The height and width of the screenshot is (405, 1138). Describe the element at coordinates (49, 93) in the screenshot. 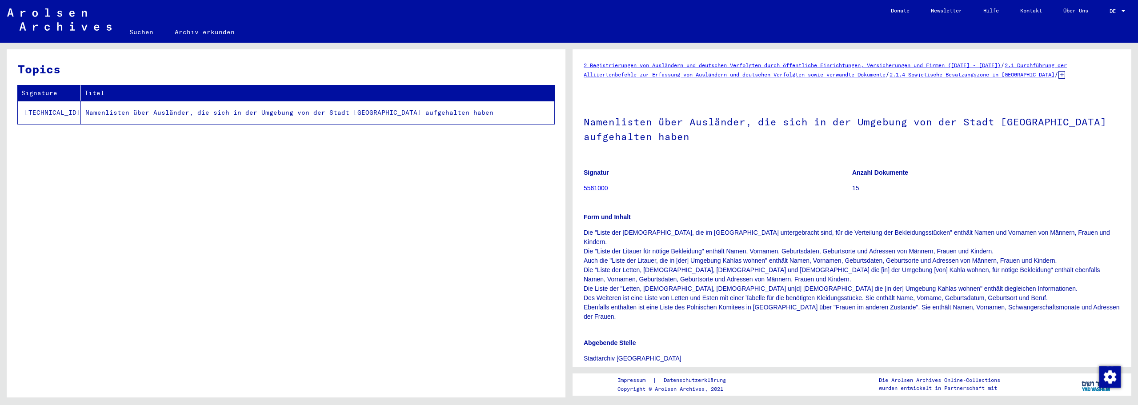

I see `th: Signature` at that location.